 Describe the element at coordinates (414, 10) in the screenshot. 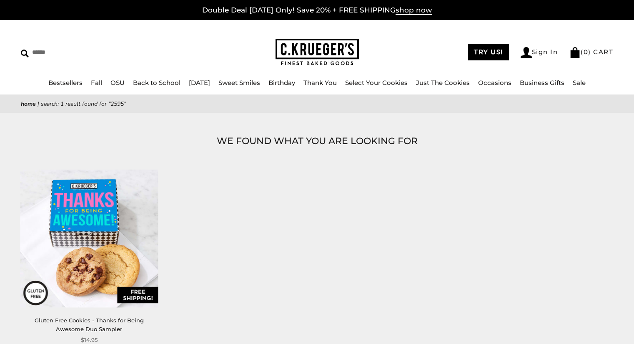

I see `span: shop now` at that location.